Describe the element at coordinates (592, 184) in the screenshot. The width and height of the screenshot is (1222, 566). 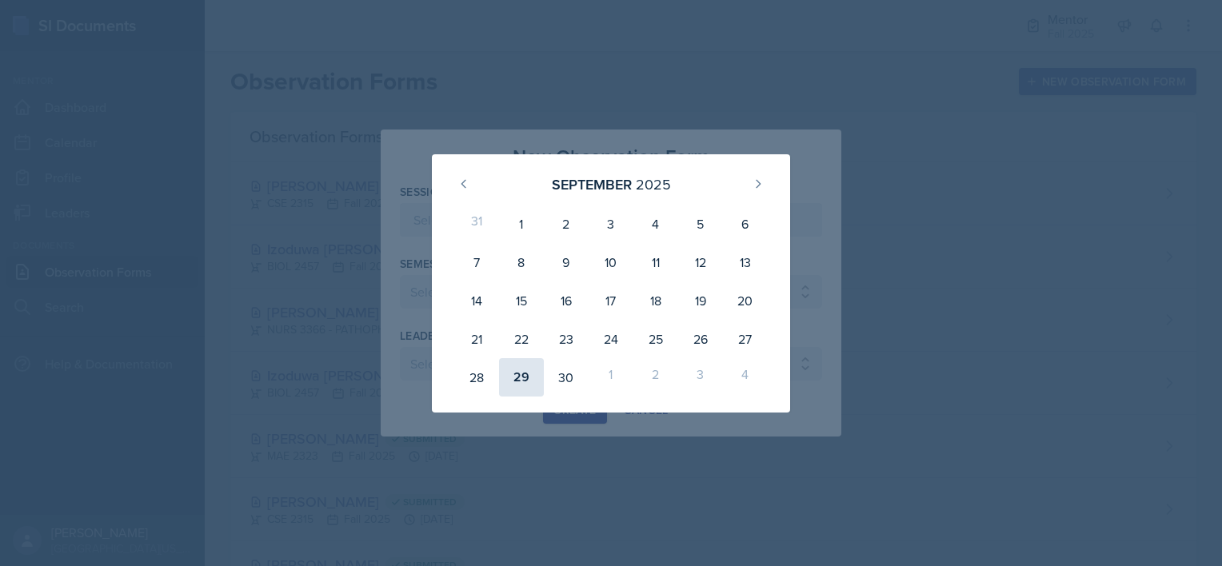
I see `div: September` at that location.